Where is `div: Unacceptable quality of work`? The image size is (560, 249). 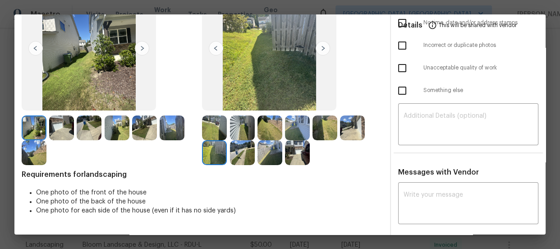 div: Unacceptable quality of work is located at coordinates (468, 68).